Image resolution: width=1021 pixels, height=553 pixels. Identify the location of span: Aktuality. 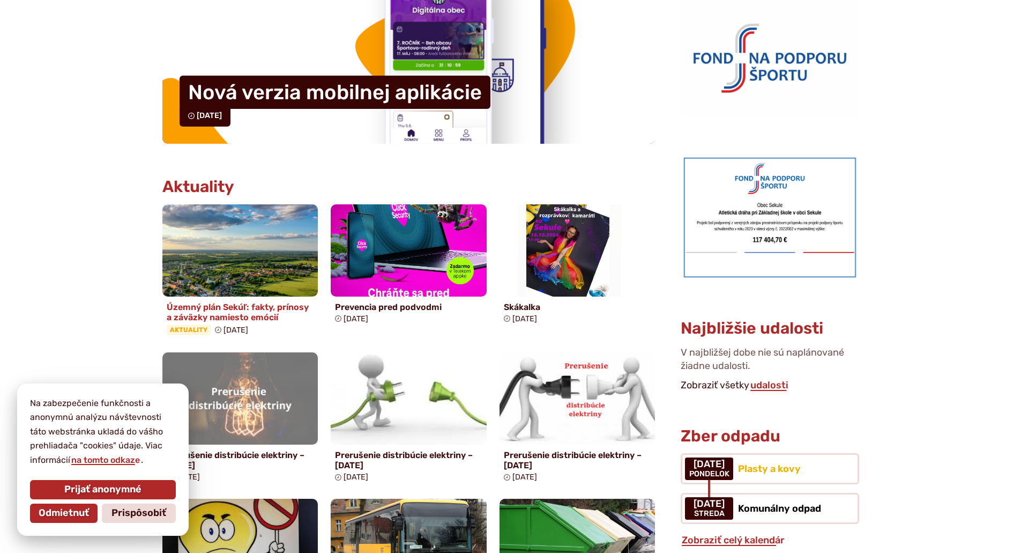
(189, 330).